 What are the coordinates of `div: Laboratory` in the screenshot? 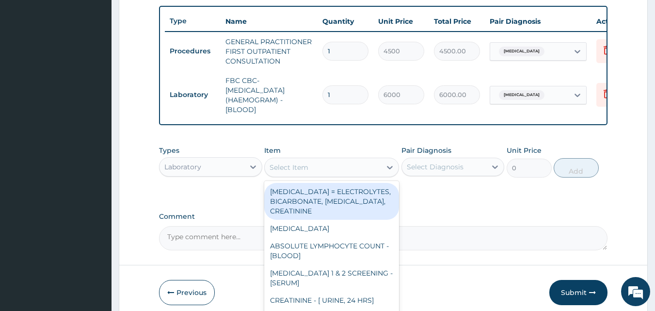 It's located at (183, 167).